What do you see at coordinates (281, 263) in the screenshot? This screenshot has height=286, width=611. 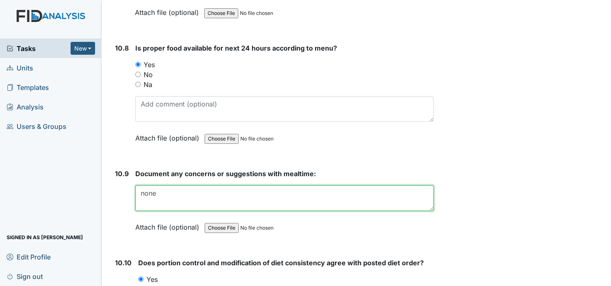 I see `span: Does portion control and modification of diet consistency agree with posted diet order?` at bounding box center [281, 263].